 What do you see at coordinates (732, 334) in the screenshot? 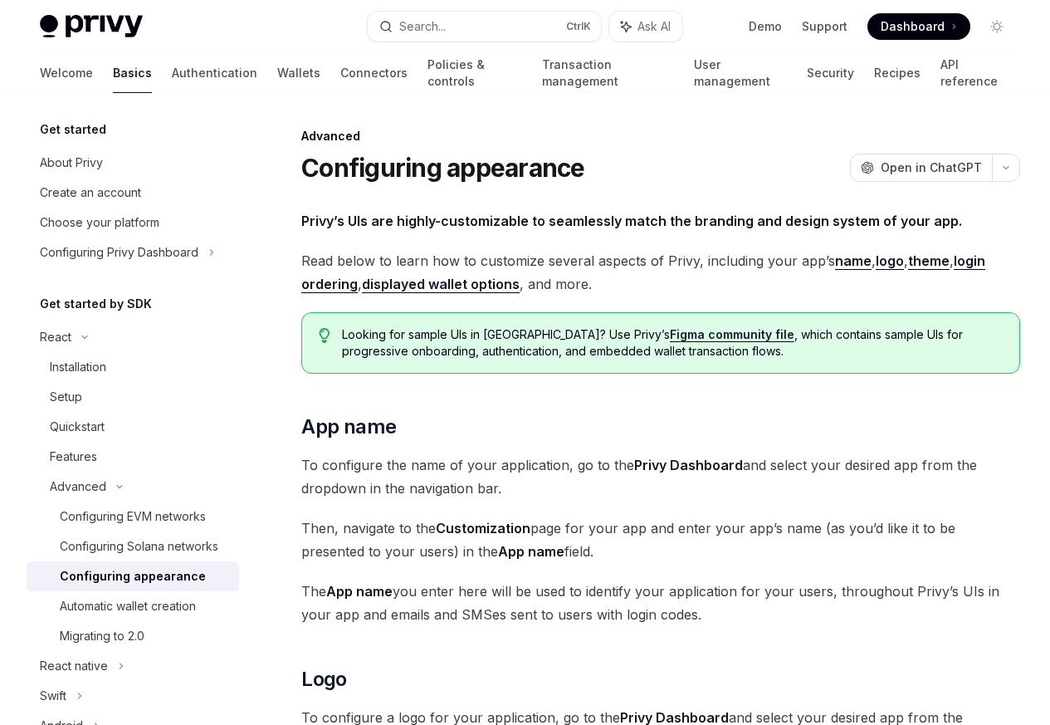
I see `a: Figma community file` at bounding box center [732, 334].